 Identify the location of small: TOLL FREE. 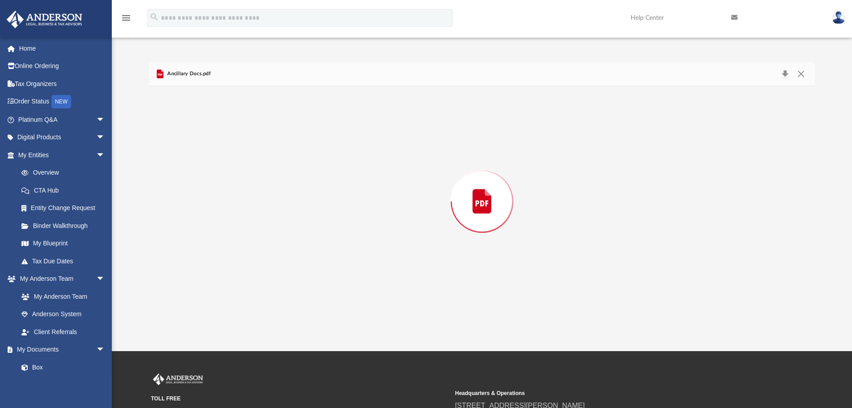
(300, 398).